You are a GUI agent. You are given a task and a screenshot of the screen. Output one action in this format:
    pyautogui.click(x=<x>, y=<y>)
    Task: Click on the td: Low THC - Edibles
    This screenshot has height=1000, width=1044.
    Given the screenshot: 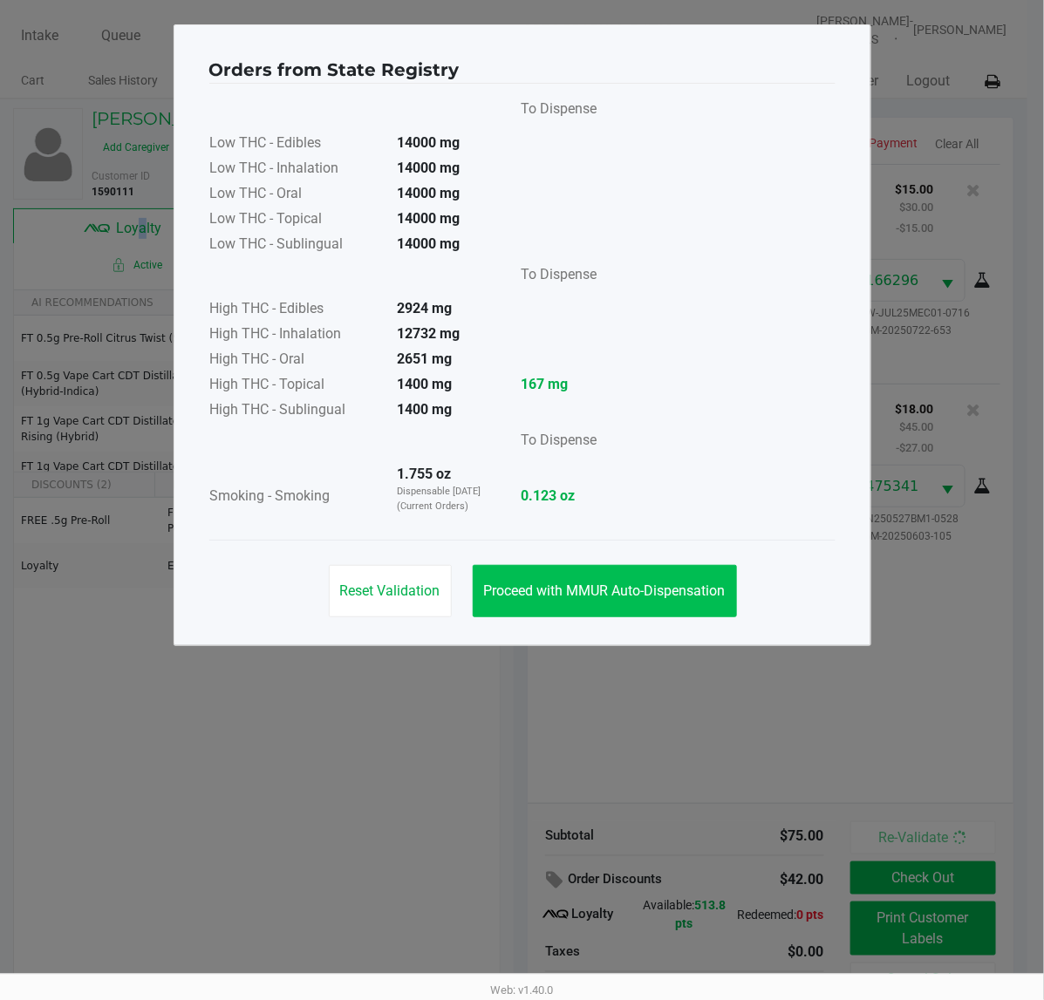 What is the action you would take?
    pyautogui.click(x=297, y=144)
    